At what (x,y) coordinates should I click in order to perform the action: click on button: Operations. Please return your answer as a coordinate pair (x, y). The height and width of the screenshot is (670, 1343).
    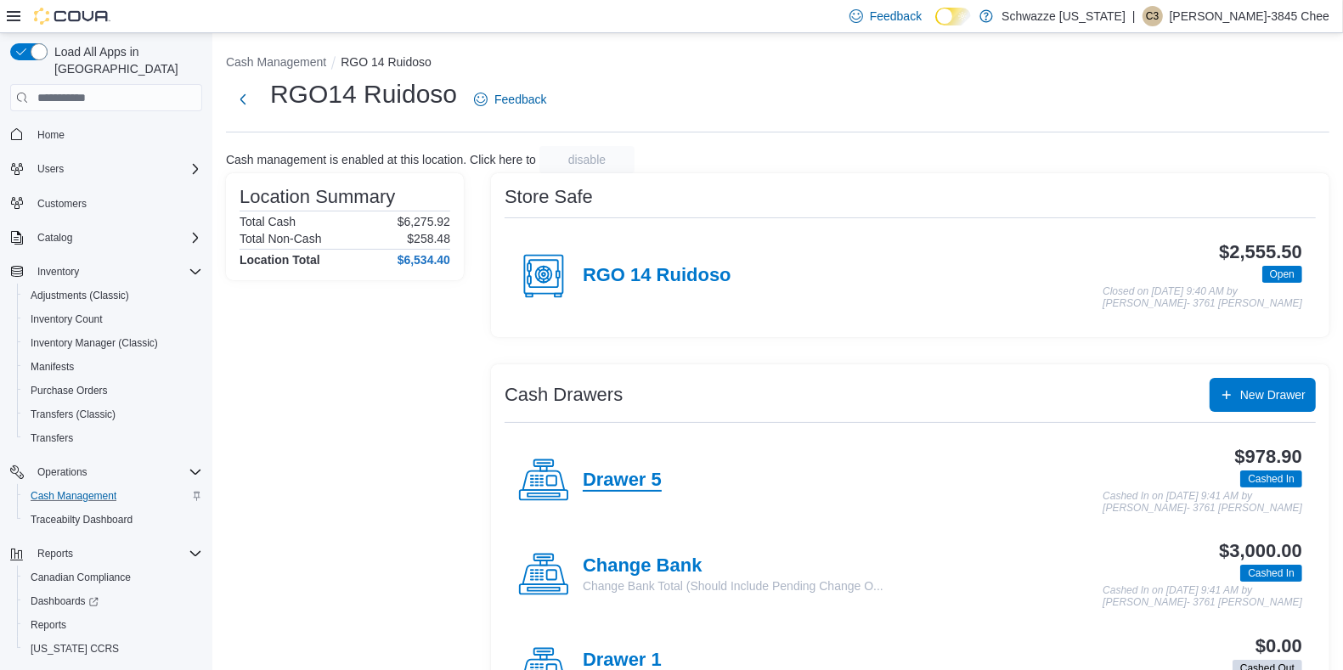
    Looking at the image, I should click on (106, 472).